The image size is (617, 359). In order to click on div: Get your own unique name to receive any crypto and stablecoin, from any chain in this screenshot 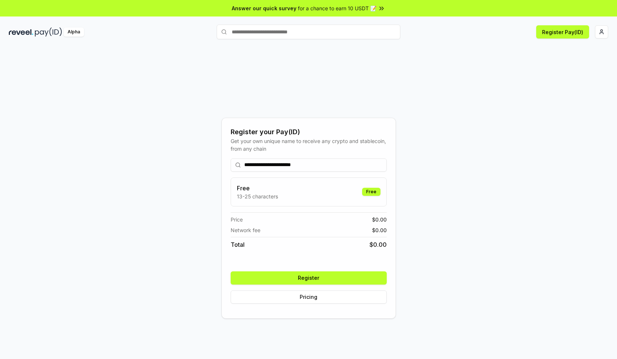, I will do `click(308, 145)`.